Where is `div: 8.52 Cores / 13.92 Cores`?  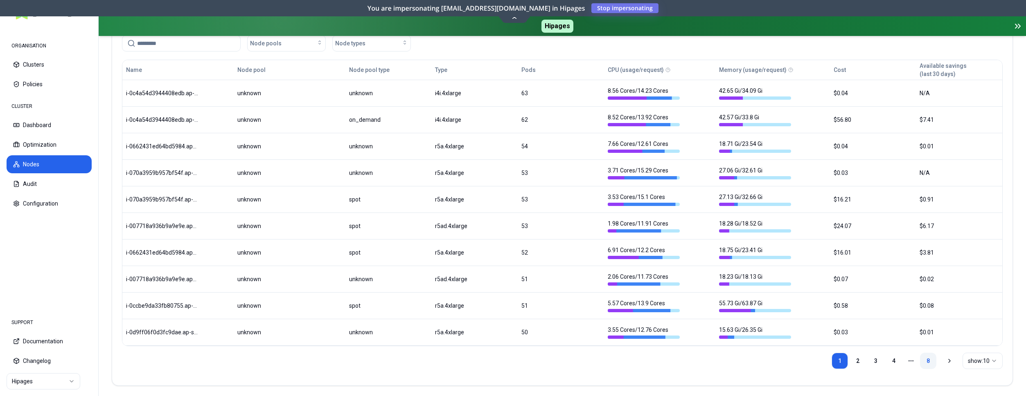
div: 8.52 Cores / 13.92 Cores is located at coordinates (644, 120).